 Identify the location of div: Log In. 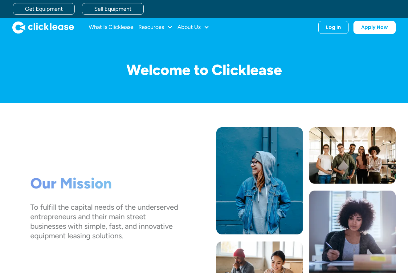
(333, 27).